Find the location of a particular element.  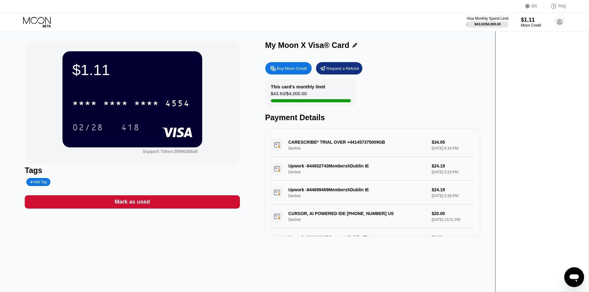

div: 4554 is located at coordinates (178, 104).